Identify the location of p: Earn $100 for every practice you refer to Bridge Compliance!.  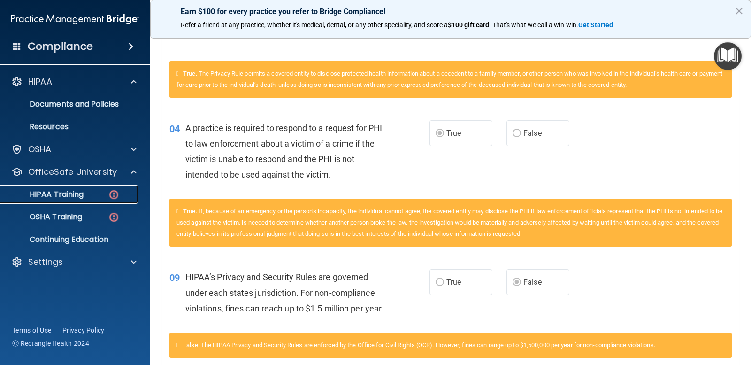
(451, 11).